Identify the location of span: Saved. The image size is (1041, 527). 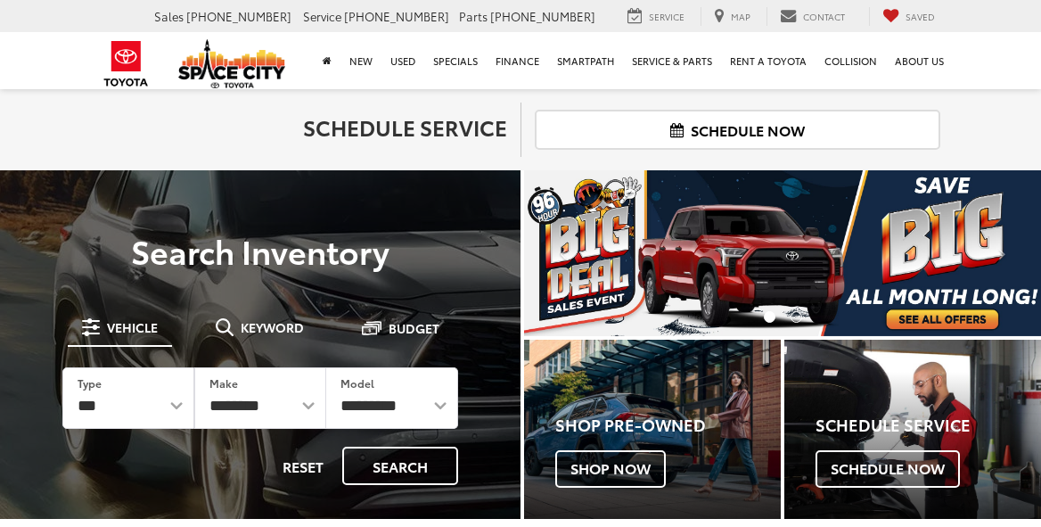
(920, 16).